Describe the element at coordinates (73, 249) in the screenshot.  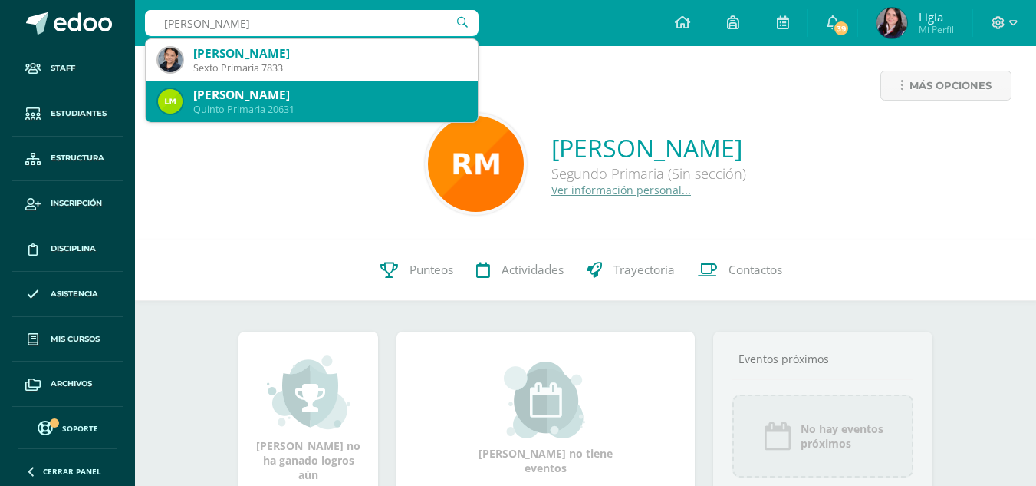
I see `span: Disciplina` at that location.